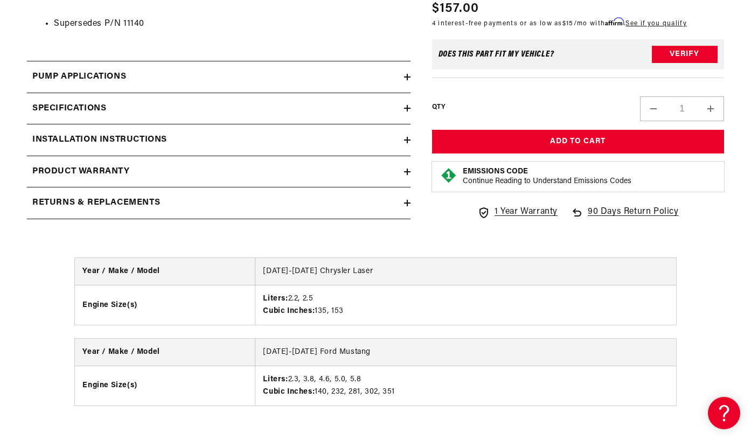  I want to click on strong: Emissions Code, so click(495, 171).